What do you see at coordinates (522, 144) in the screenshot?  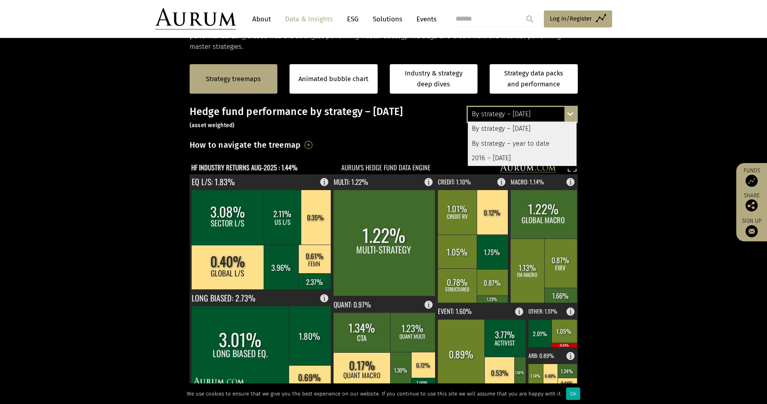 I see `div: By strategy – year to date` at bounding box center [522, 144].